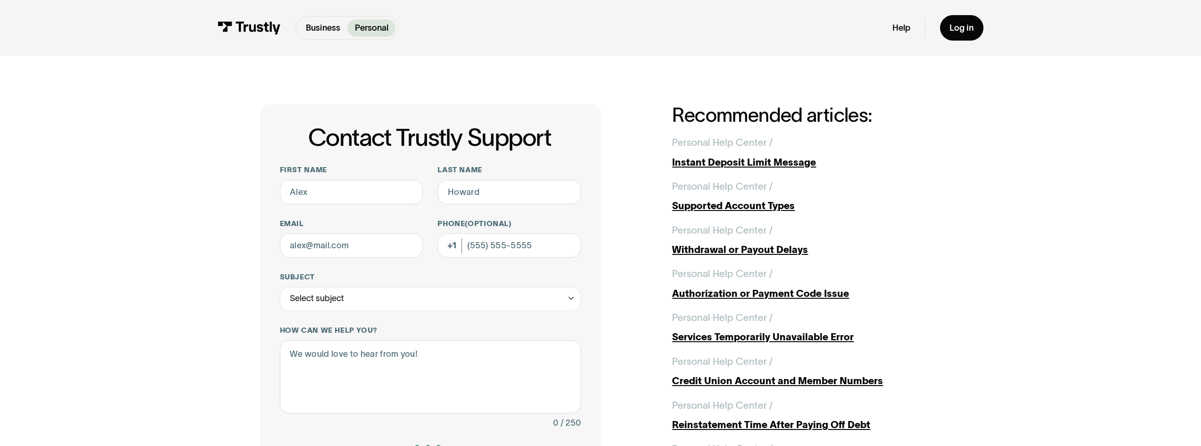 The width and height of the screenshot is (1201, 446). What do you see at coordinates (806, 381) in the screenshot?
I see `div: Credit Union Account and Member Numbers` at bounding box center [806, 381].